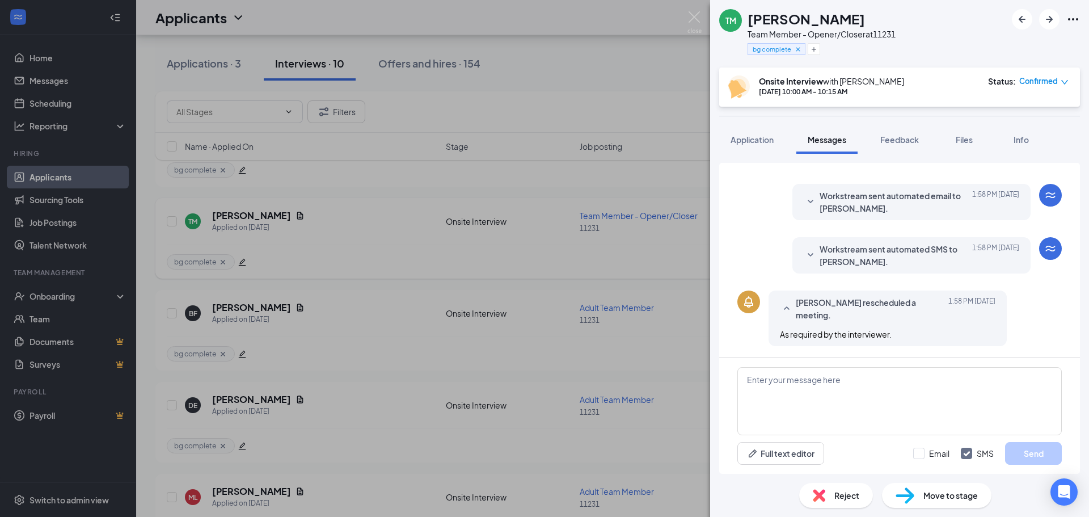  I want to click on span: Messages, so click(827, 140).